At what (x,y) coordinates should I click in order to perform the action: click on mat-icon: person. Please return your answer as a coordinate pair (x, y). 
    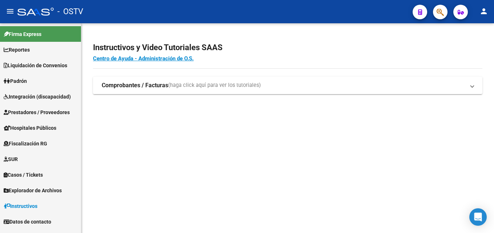
    Looking at the image, I should click on (484, 11).